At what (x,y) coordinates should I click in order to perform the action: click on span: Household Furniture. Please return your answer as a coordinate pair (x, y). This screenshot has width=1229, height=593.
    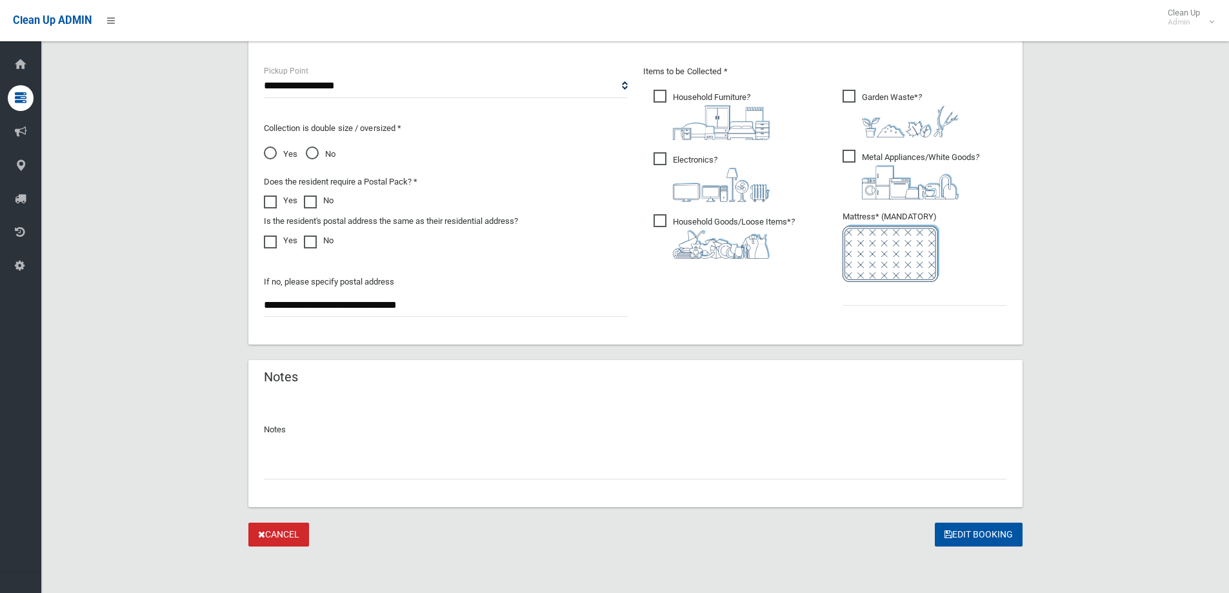
    Looking at the image, I should click on (712, 115).